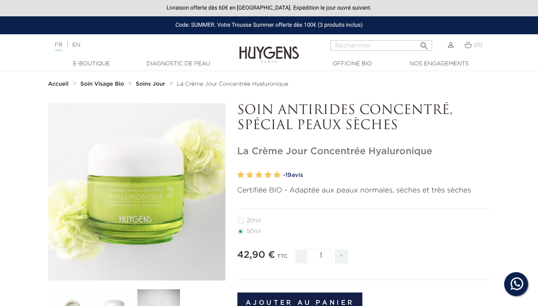 The height and width of the screenshot is (306, 538). Describe the element at coordinates (150, 84) in the screenshot. I see `strong: Soins Jour` at that location.